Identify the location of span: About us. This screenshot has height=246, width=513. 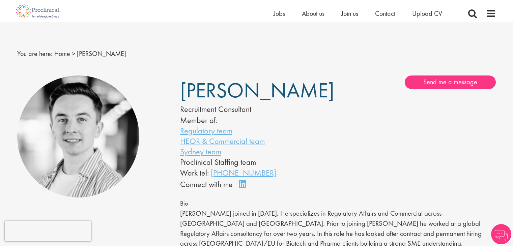
(313, 13).